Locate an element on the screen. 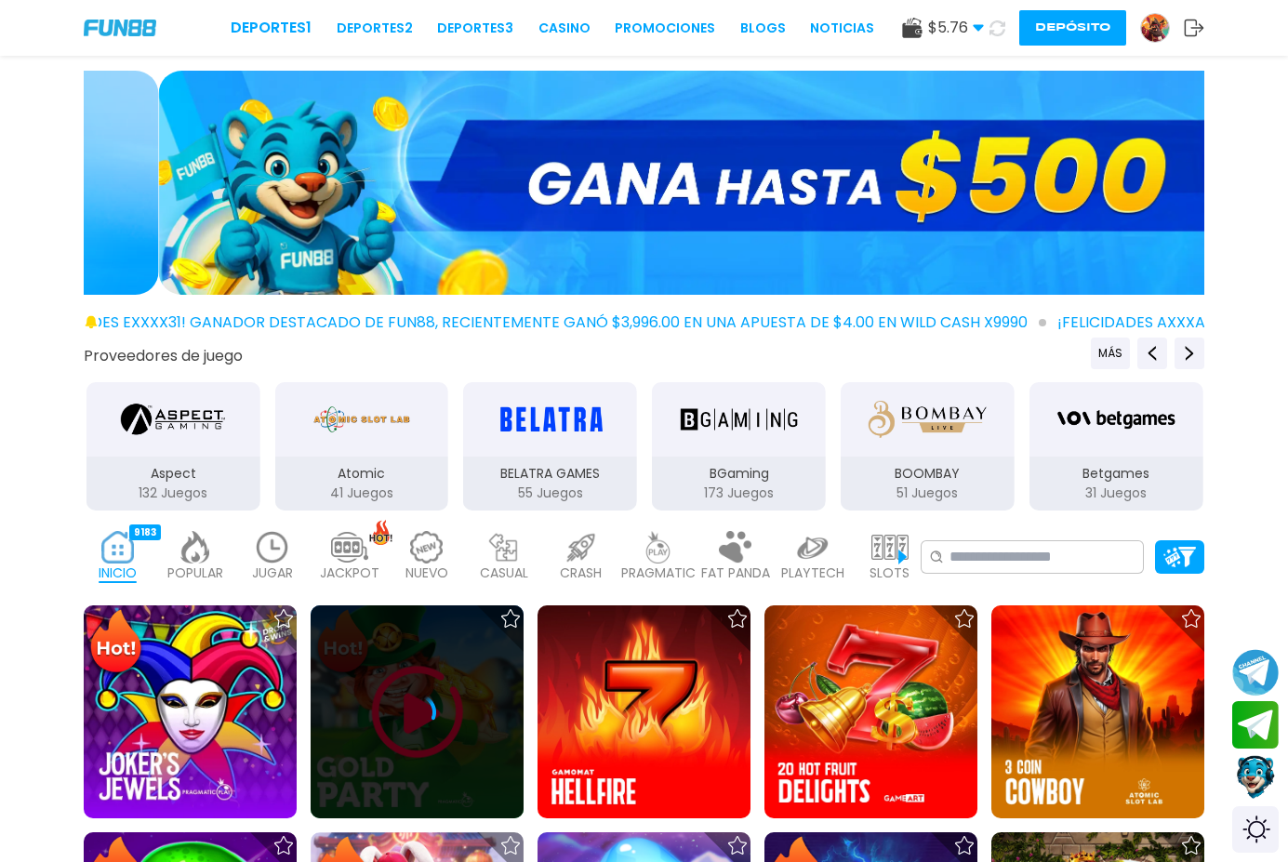  a: Promociones is located at coordinates (665, 28).